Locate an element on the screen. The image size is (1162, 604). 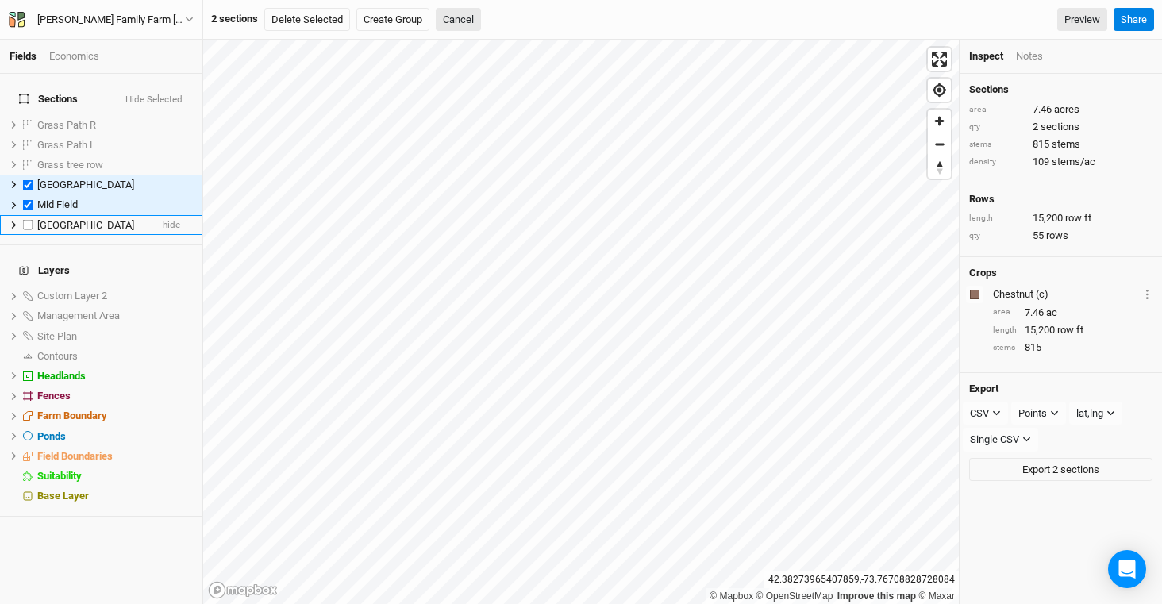
div: Chestnut (c) is located at coordinates (1066, 295).